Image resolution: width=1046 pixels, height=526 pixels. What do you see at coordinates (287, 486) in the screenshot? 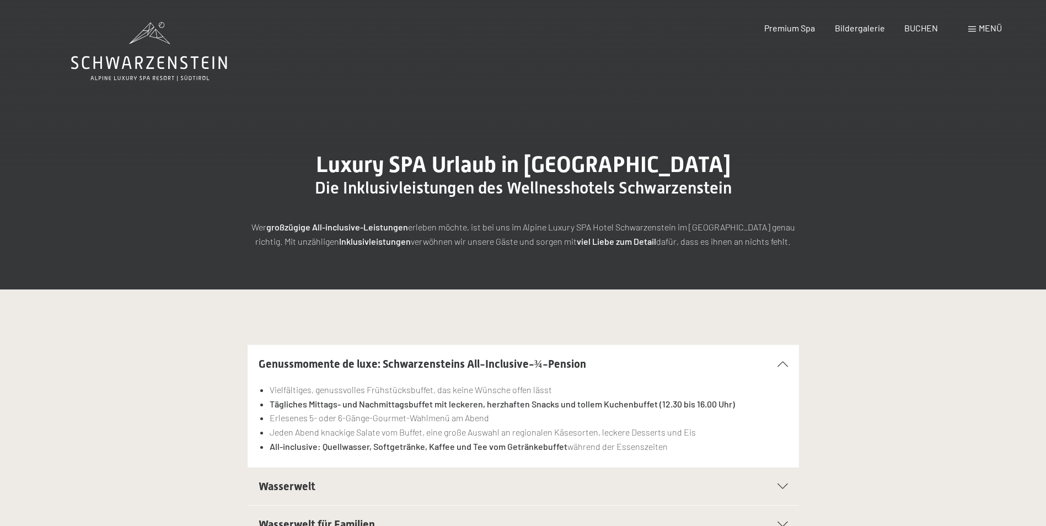
I see `span: Wasserwelt` at bounding box center [287, 486].